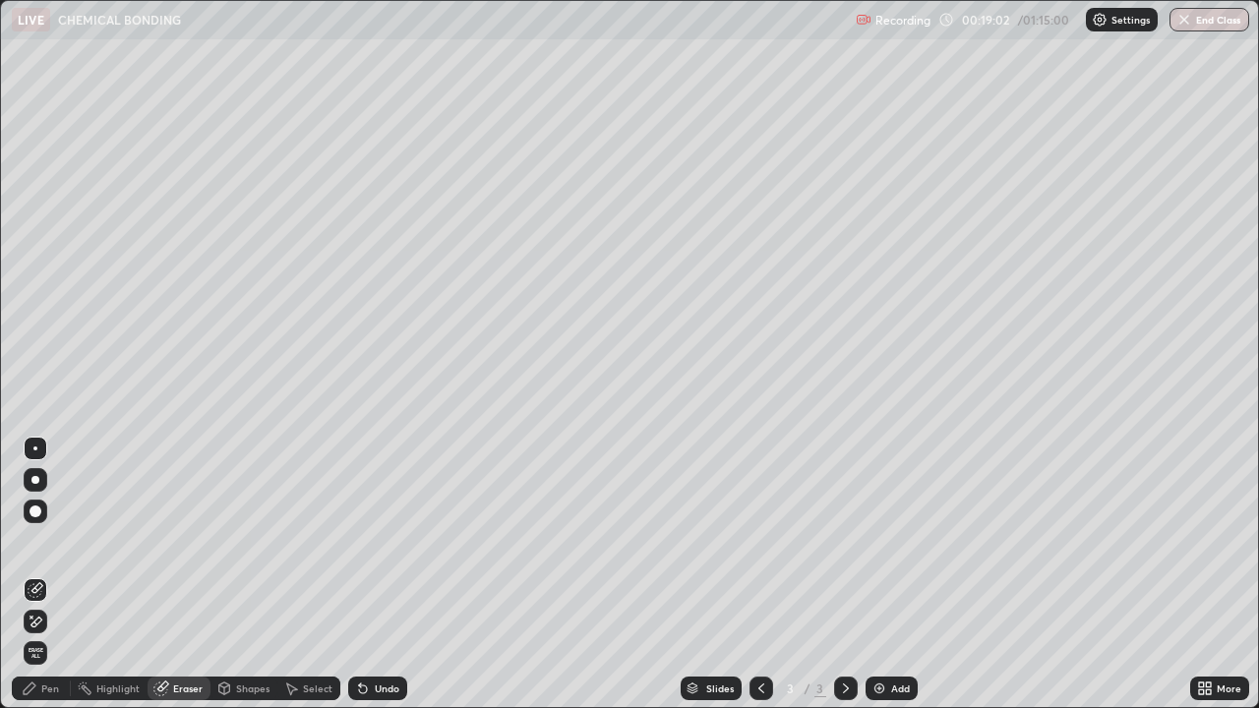  I want to click on img: end-class-cross, so click(1184, 20).